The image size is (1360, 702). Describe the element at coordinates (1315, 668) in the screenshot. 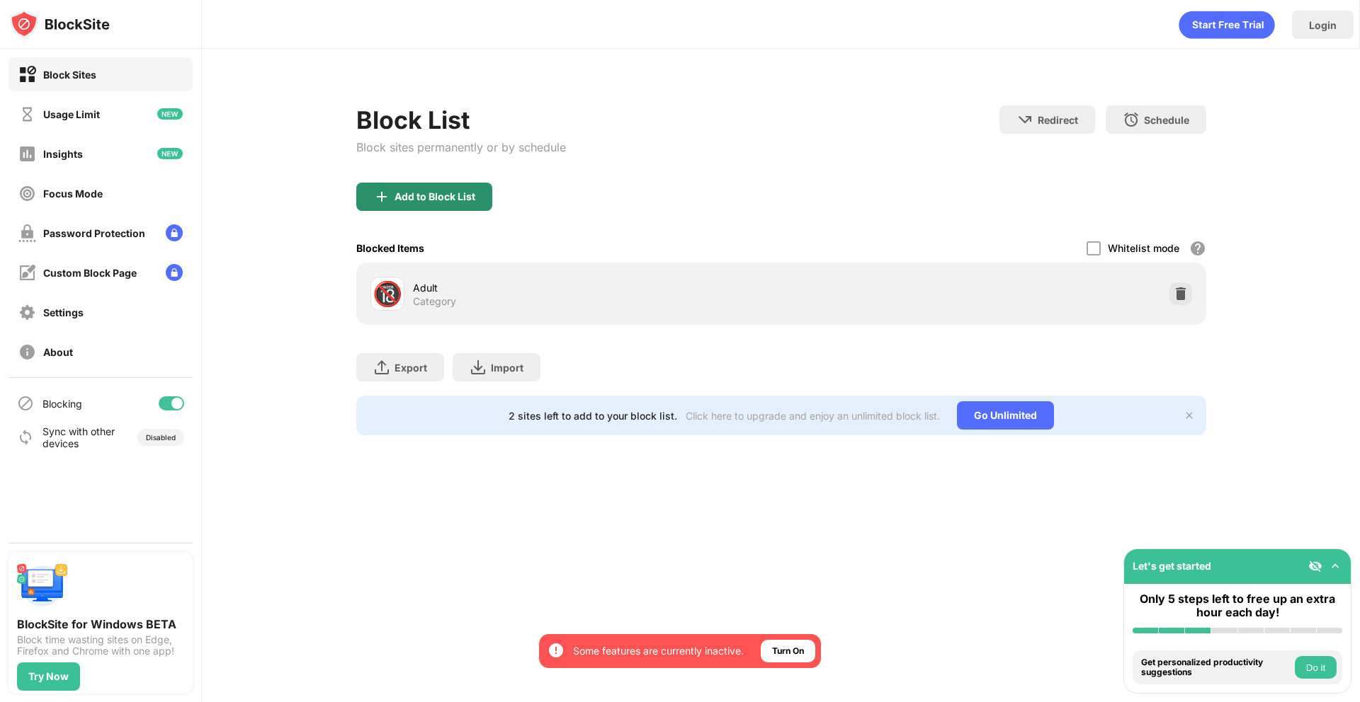

I see `button: Do it` at that location.